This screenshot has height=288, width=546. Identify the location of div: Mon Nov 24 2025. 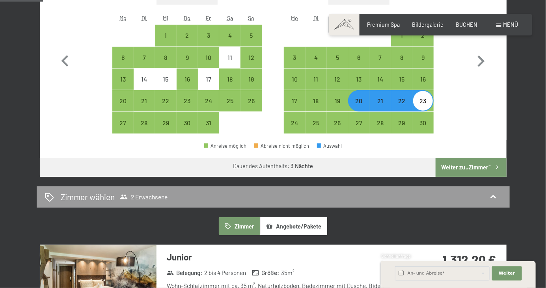
(295, 123).